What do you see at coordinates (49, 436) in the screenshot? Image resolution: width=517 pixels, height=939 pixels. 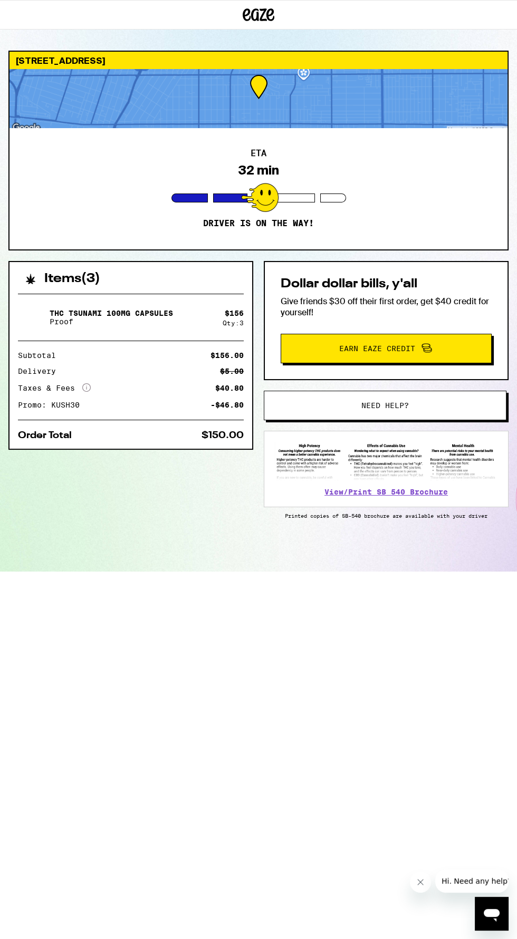 I see `div: Order Total` at bounding box center [49, 436].